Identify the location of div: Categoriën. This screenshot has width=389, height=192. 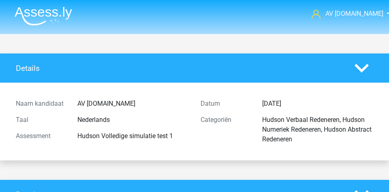
(225, 130).